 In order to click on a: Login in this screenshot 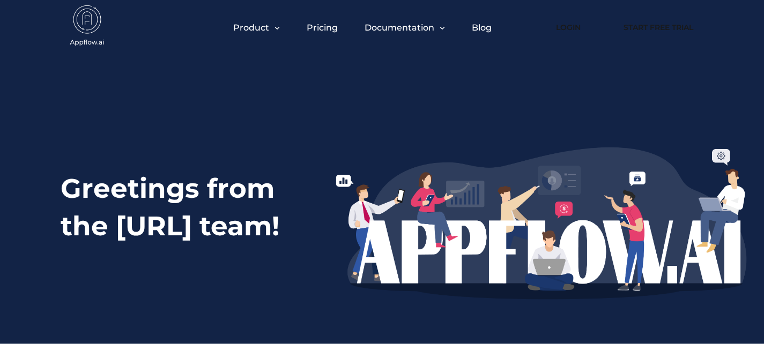, I will do `click(568, 27)`.